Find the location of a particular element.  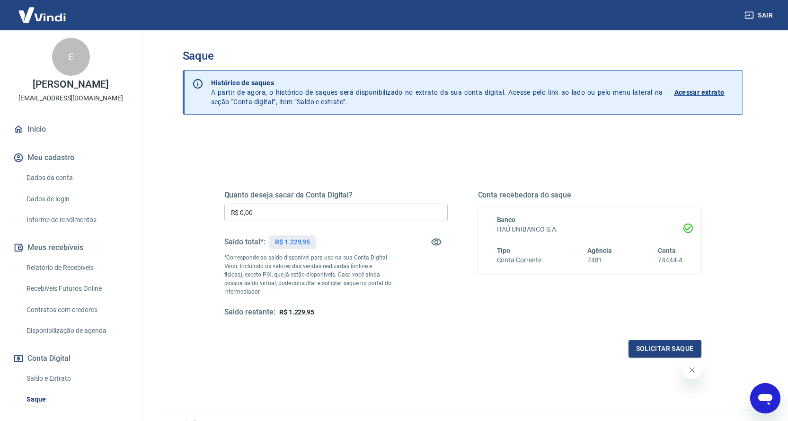

h6: 74444-4 is located at coordinates (670, 260).